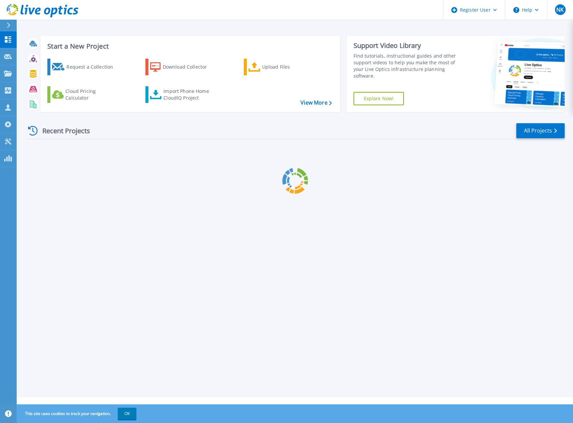 The width and height of the screenshot is (573, 423). I want to click on a: Explore Now!, so click(379, 99).